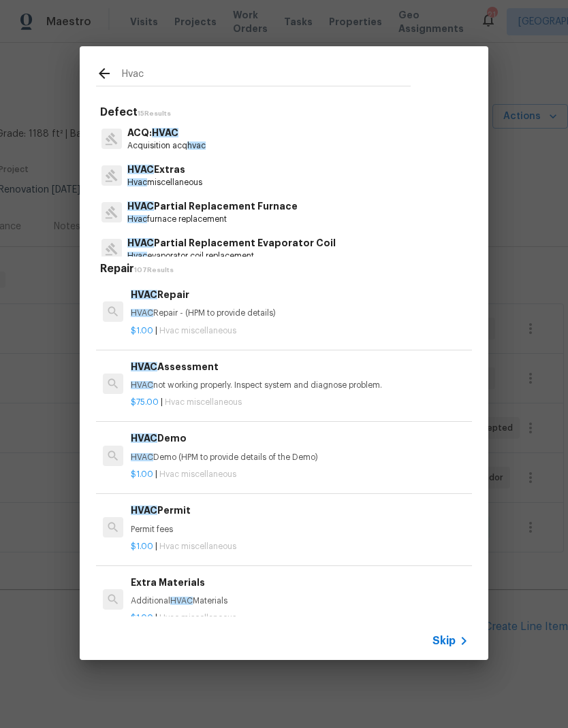  What do you see at coordinates (299, 438) in the screenshot?
I see `h6: Demo` at bounding box center [299, 438].